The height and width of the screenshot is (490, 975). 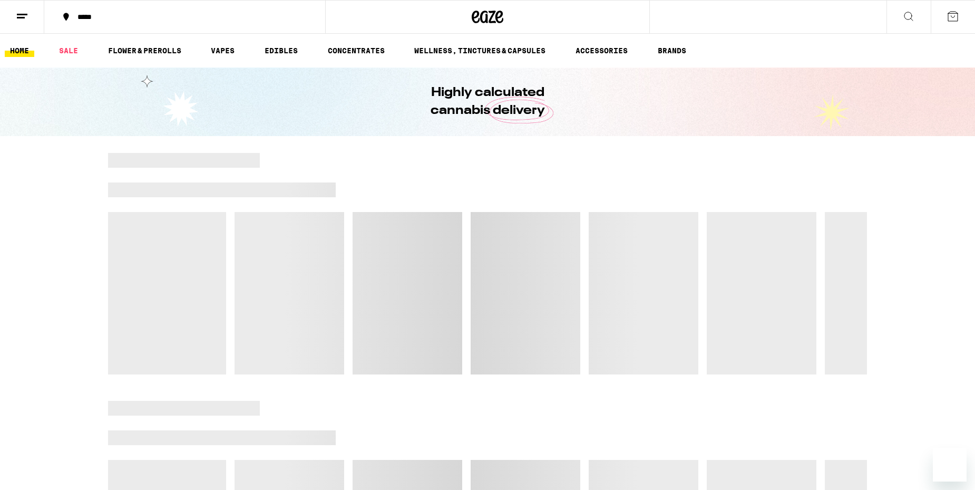 I want to click on a: BRANDS, so click(x=672, y=51).